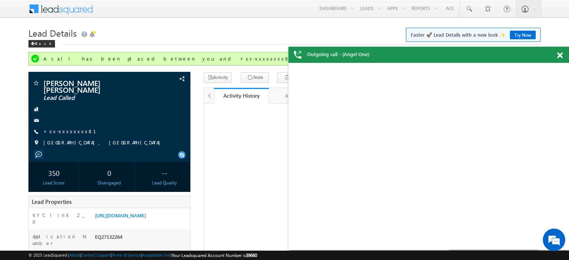  What do you see at coordinates (241, 95) in the screenshot?
I see `div: Activity History` at bounding box center [241, 95].